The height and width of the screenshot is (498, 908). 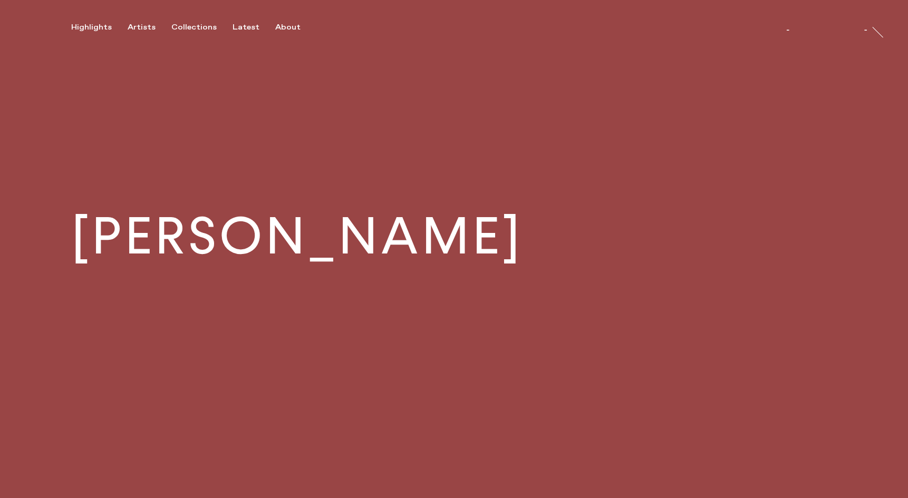 What do you see at coordinates (202, 27) in the screenshot?
I see `button: Collections` at bounding box center [202, 27].